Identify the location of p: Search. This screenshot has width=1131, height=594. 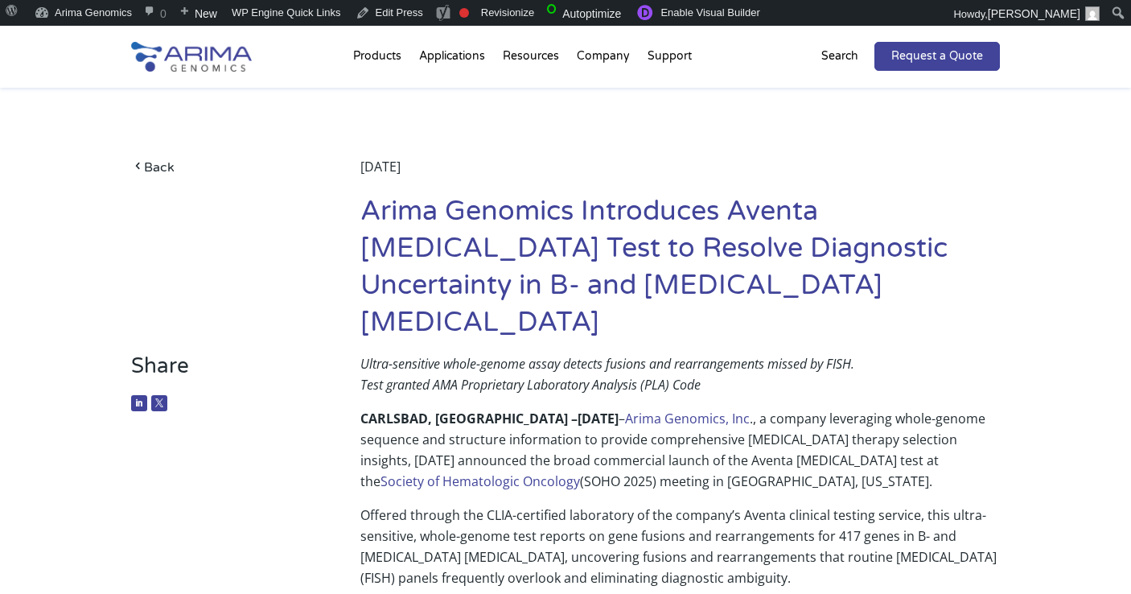
(840, 56).